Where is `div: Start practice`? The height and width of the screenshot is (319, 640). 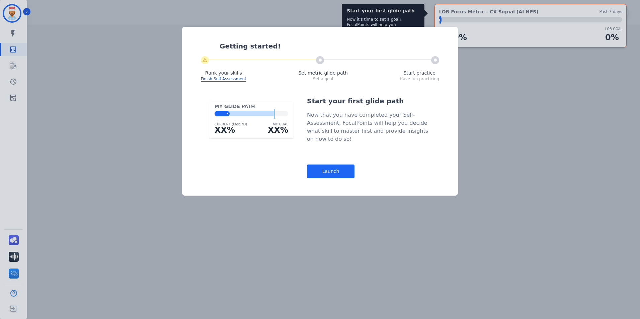 div: Start practice is located at coordinates (420, 73).